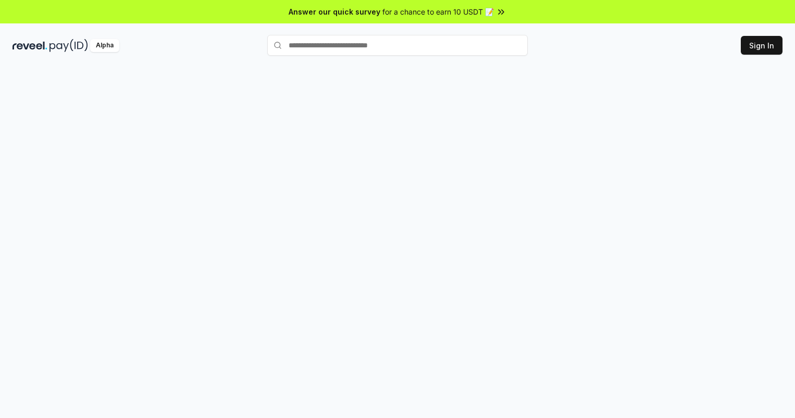 This screenshot has height=418, width=795. What do you see at coordinates (334, 11) in the screenshot?
I see `span: Answer our quick survey` at bounding box center [334, 11].